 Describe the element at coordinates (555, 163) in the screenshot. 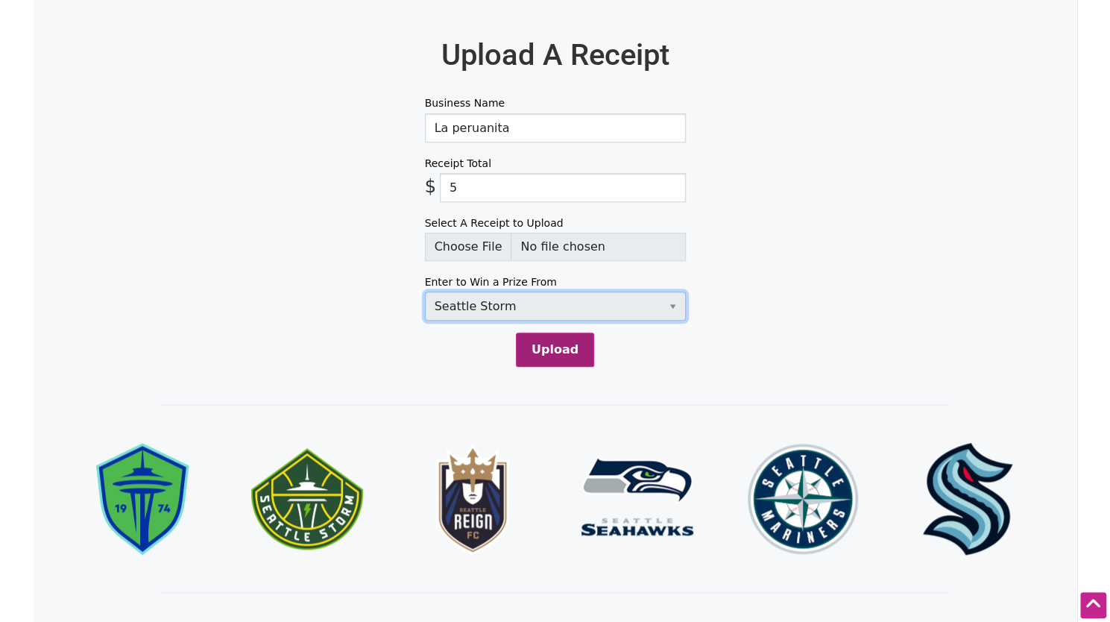

I see `label: Receipt Total` at that location.